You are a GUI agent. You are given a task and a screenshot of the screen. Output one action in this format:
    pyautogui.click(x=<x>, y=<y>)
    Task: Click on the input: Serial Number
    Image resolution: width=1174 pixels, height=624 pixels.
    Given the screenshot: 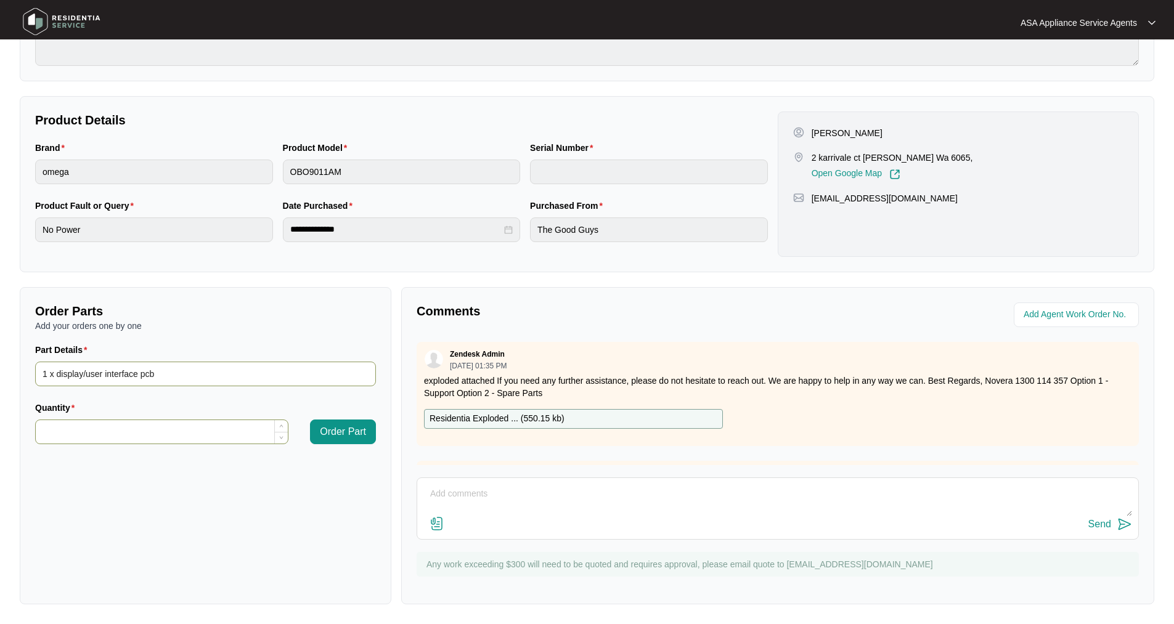 What is the action you would take?
    pyautogui.click(x=649, y=172)
    